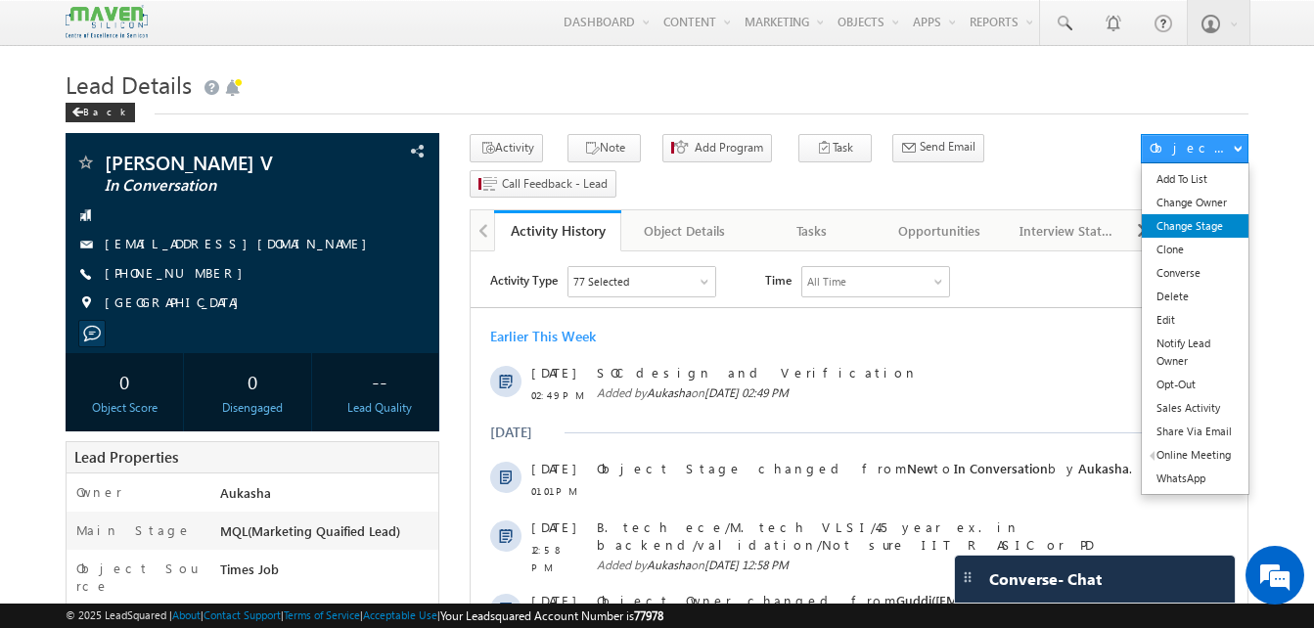  Describe the element at coordinates (130, 30) in the screenshot. I see `div: 77 Selected` at that location.